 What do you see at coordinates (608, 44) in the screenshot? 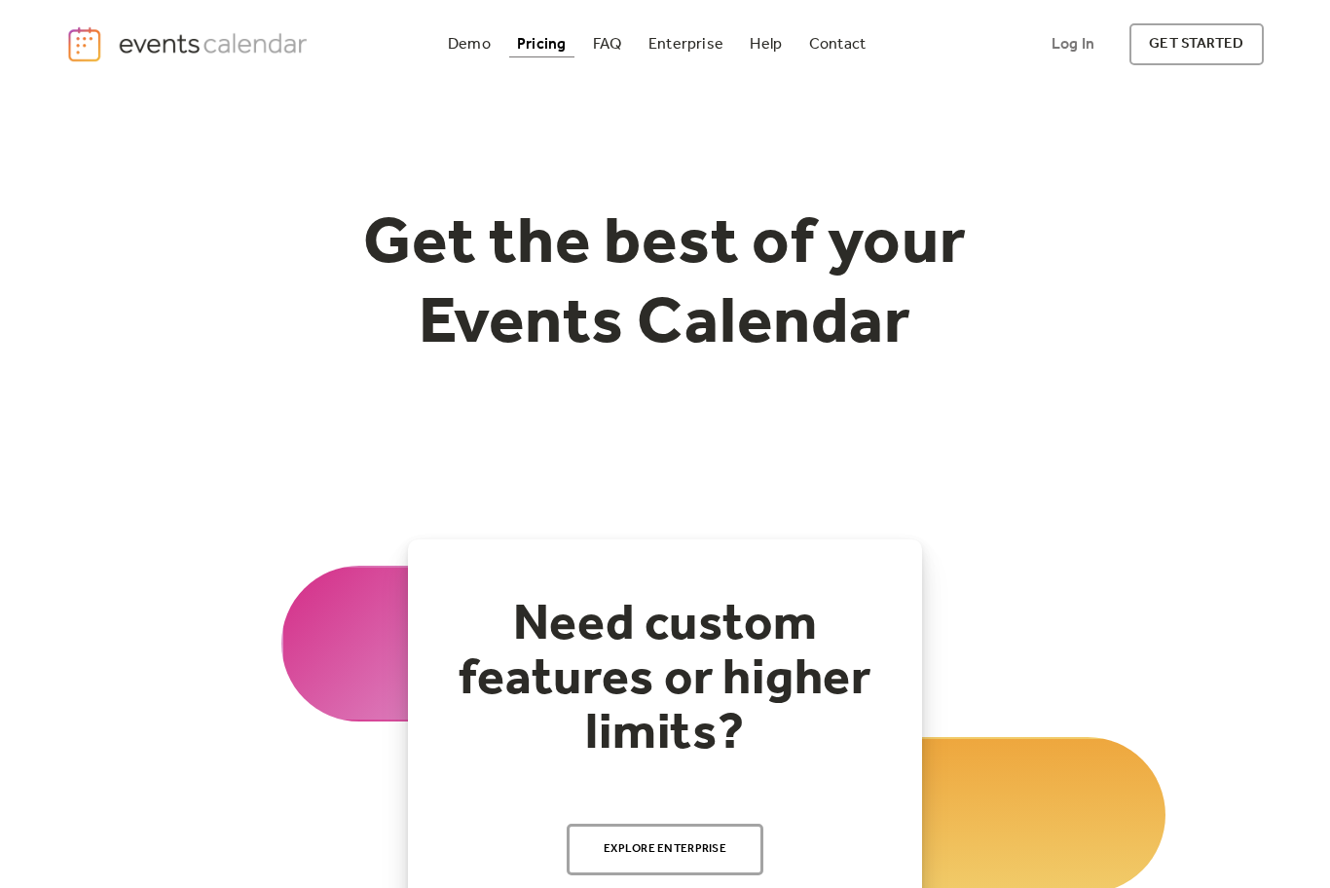
I see `div: FAQ` at bounding box center [608, 44].